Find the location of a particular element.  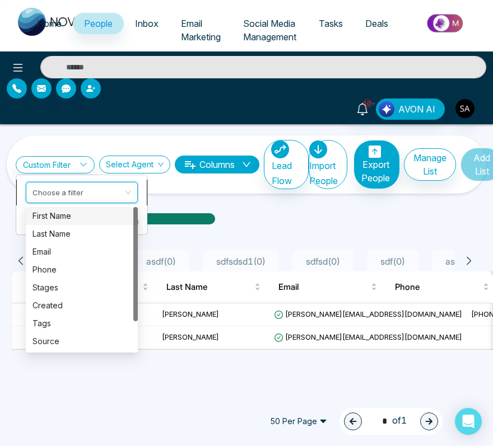

span: 50 Per Page is located at coordinates (298, 422).